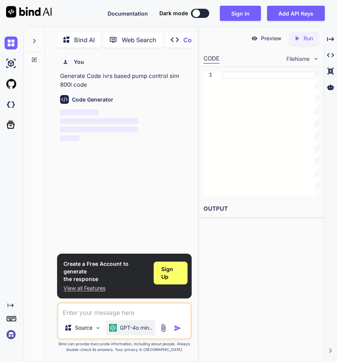 This screenshot has width=337, height=362. Describe the element at coordinates (316, 59) in the screenshot. I see `img: chevron down` at that location.